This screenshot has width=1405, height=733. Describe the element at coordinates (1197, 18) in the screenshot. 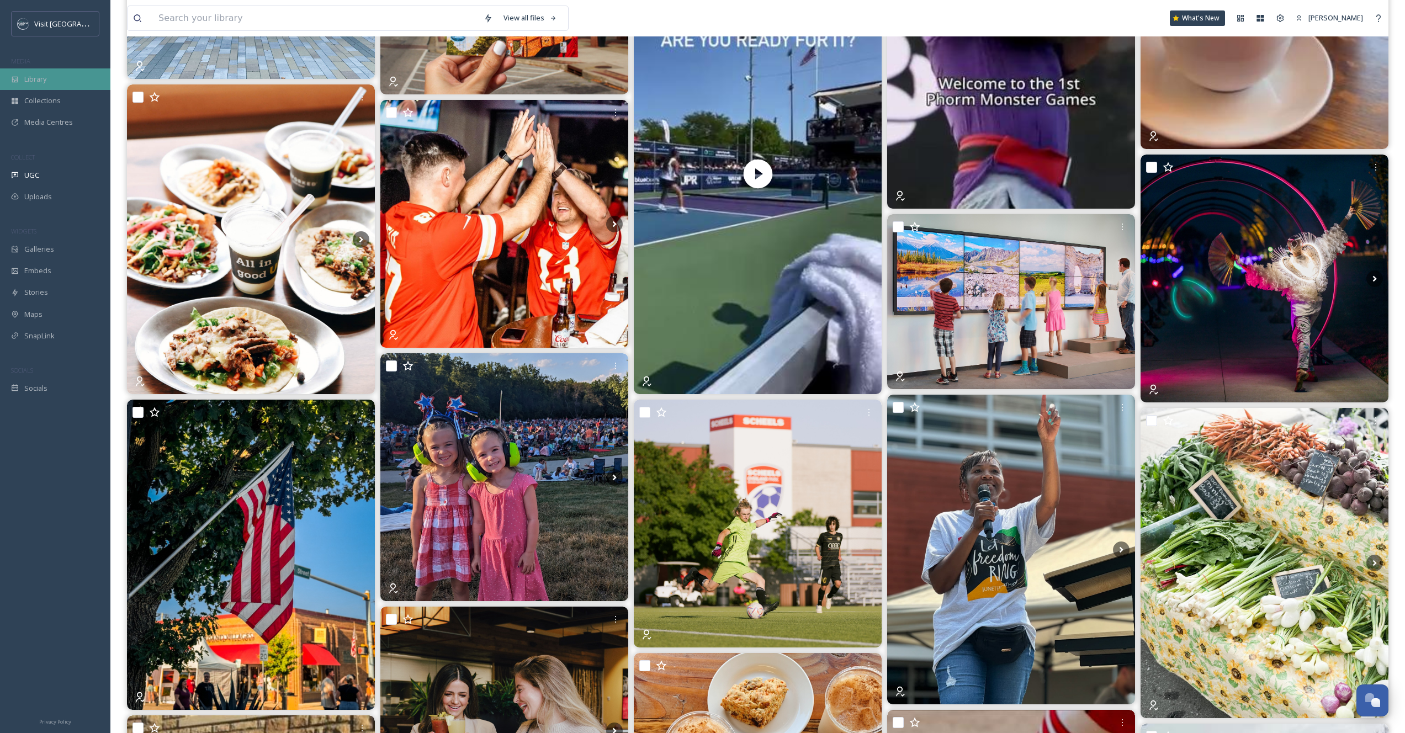

I see `a: What's New` at that location.